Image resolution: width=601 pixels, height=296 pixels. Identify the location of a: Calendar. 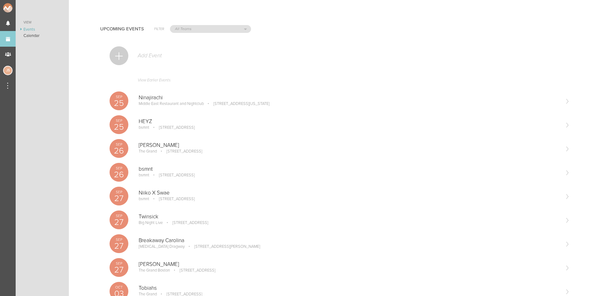
(42, 36).